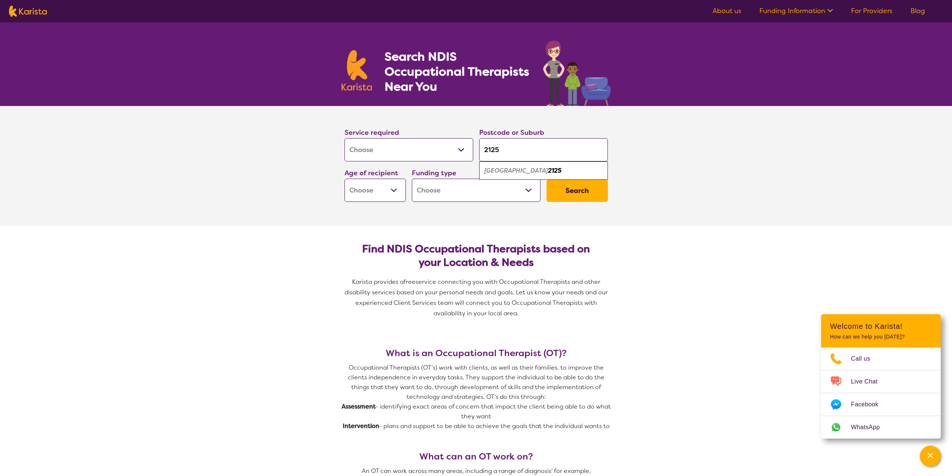  Describe the element at coordinates (881, 326) in the screenshot. I see `h2: Welcome to Karista!` at that location.